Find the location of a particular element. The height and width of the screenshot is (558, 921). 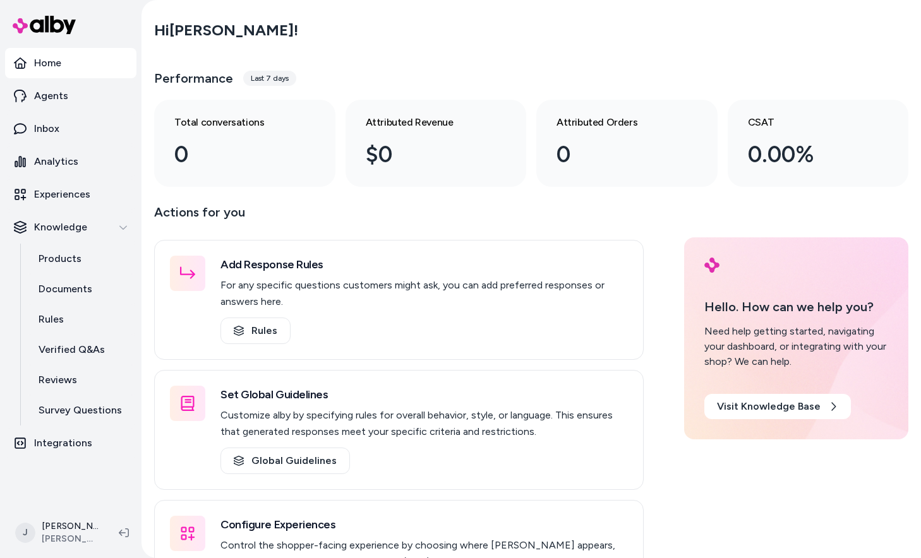

div: Last 7 days is located at coordinates (270, 78).